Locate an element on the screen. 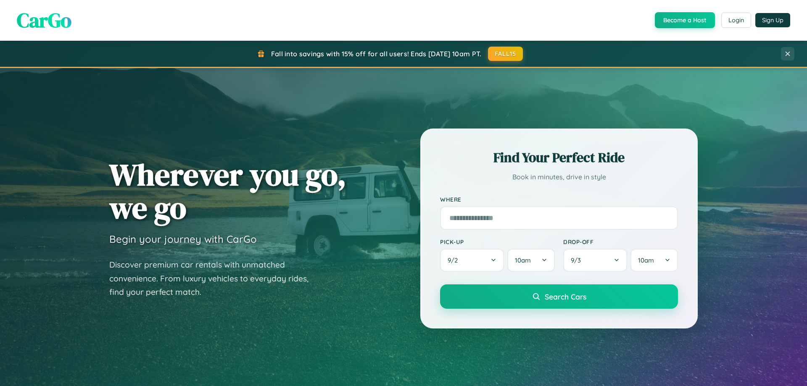  h1: Wherever you go, we go is located at coordinates (228, 191).